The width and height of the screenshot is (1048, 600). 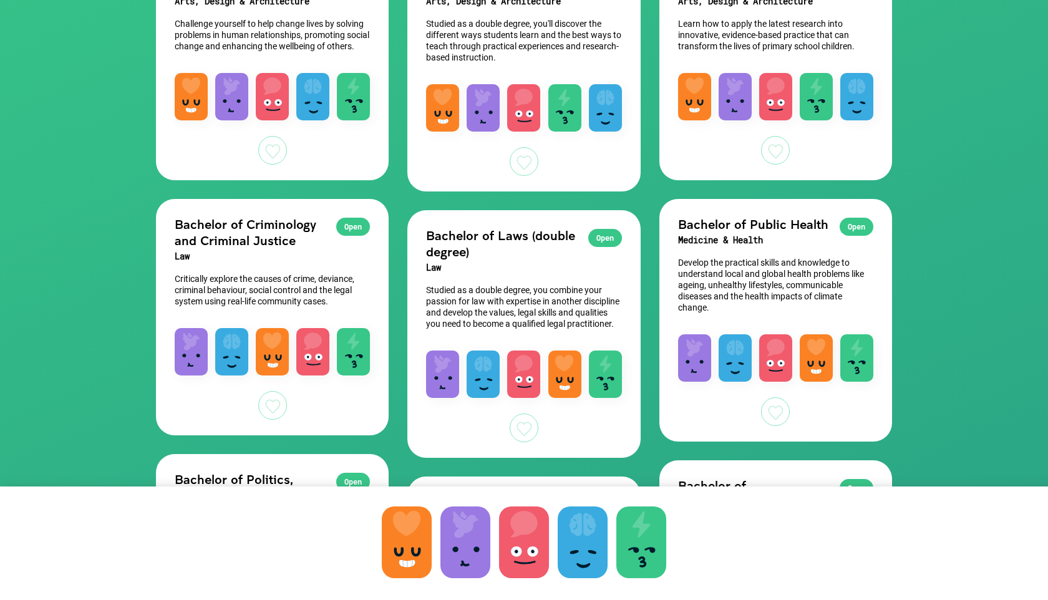 I want to click on p: Challenge yourself to help change lives by solving problems in human relationships, promoting soc..., so click(x=272, y=35).